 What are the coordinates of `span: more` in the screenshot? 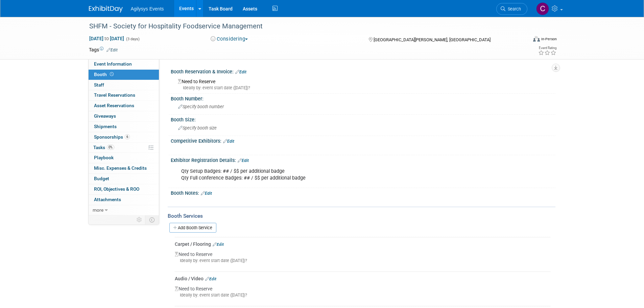 It's located at (98, 210).